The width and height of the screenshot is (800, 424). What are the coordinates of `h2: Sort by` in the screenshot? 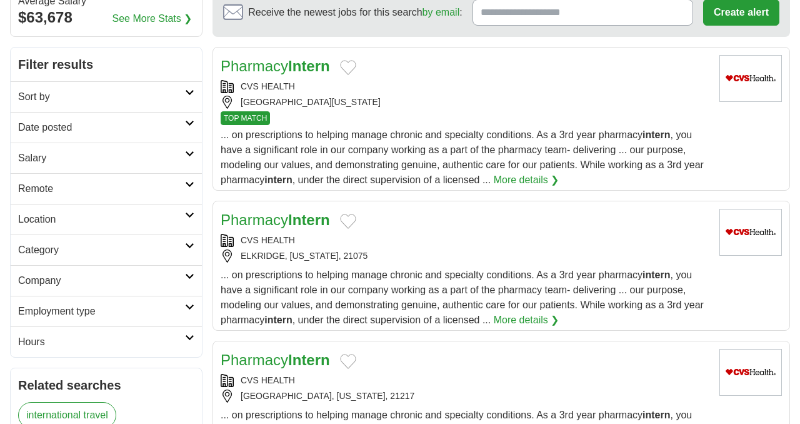 It's located at (101, 97).